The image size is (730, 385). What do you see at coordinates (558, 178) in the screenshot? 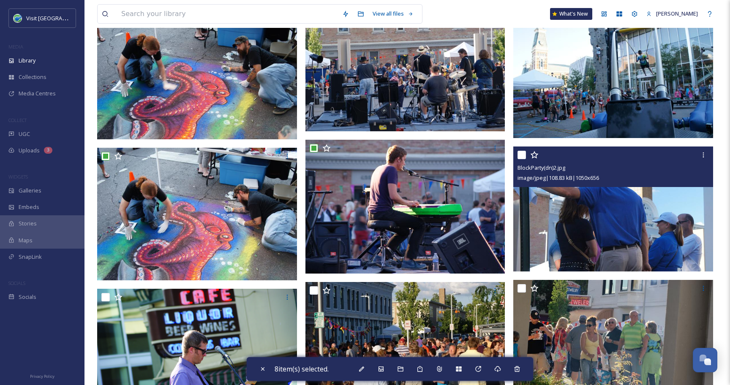
I see `span: image/jpeg | 108.83 kB | 1050 x 656` at bounding box center [558, 178].